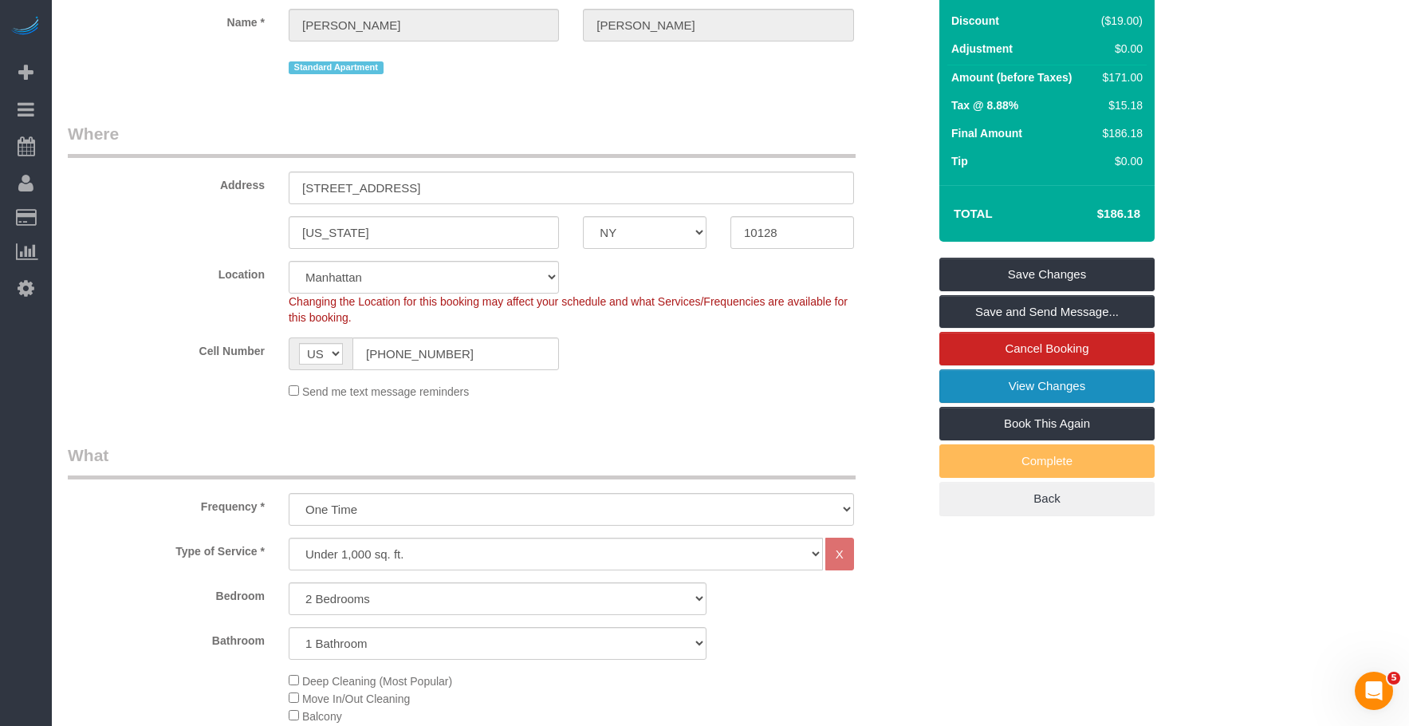  I want to click on span: Standard Apartment, so click(336, 68).